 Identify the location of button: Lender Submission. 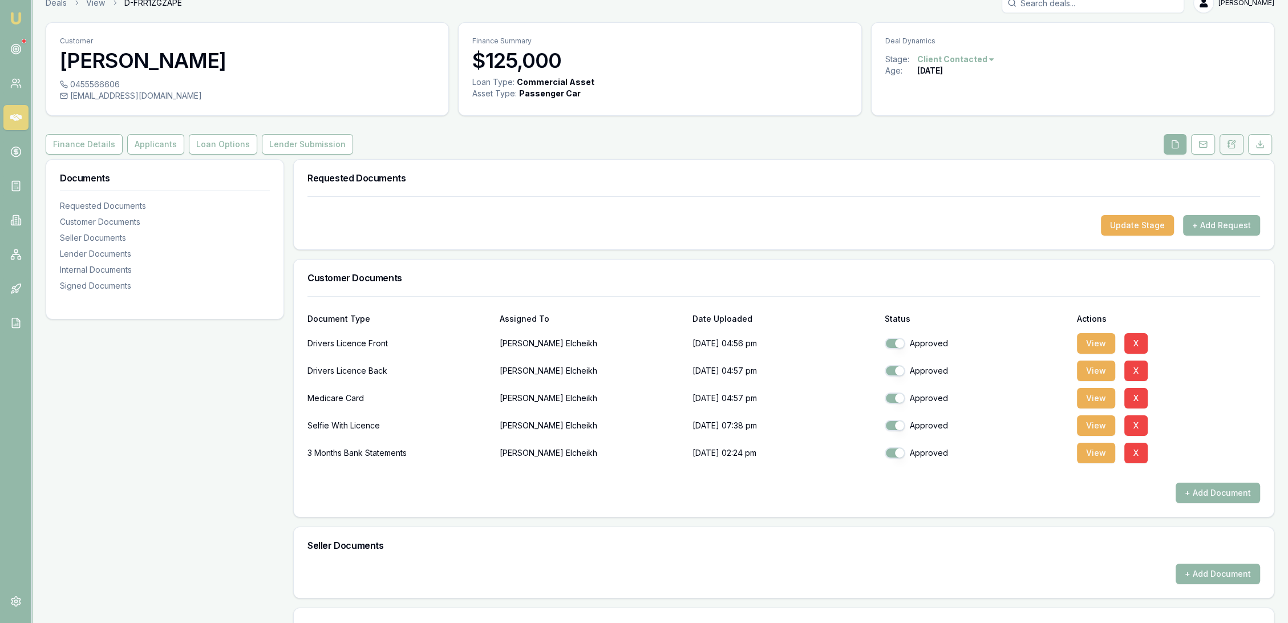
(308, 144).